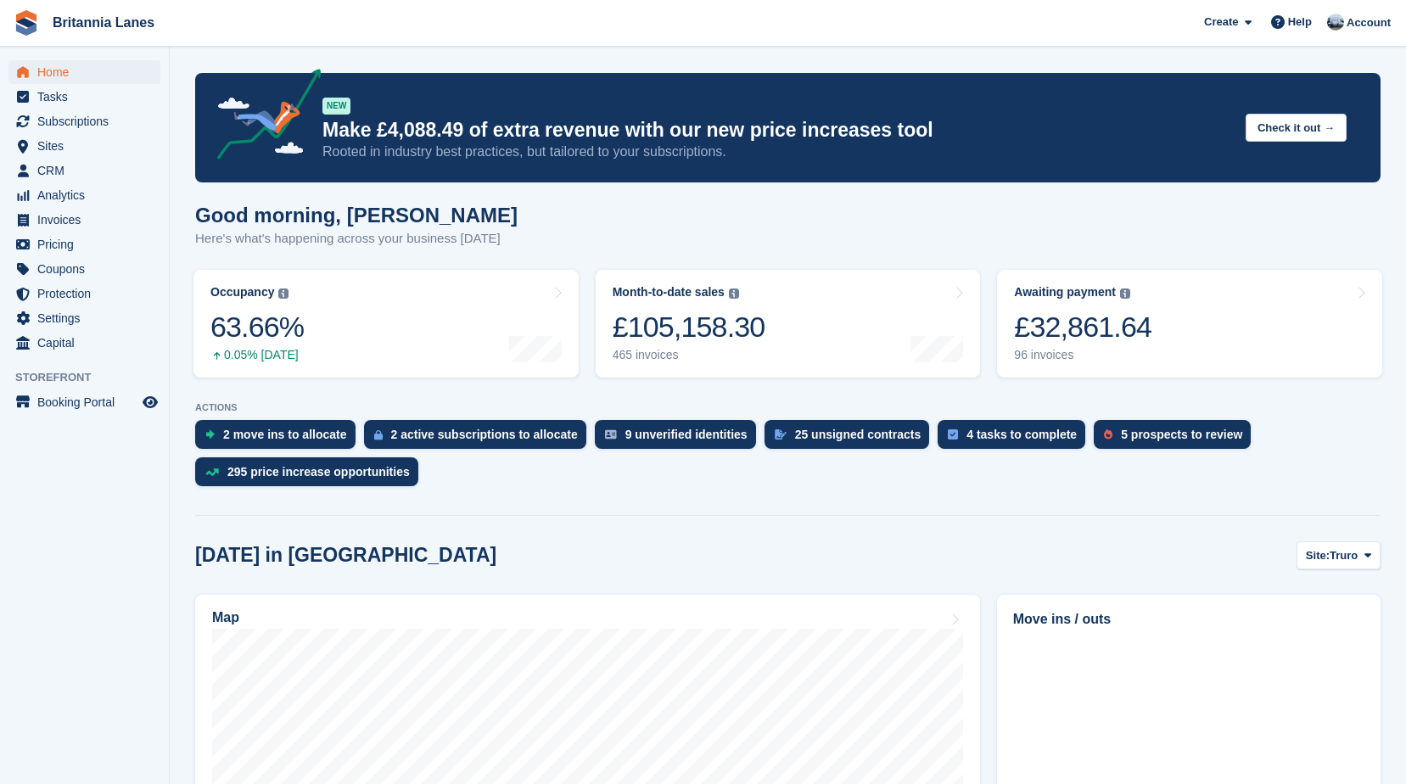  I want to click on p: Make £4,088.49 of extra revenue with our new price increases tool, so click(777, 130).